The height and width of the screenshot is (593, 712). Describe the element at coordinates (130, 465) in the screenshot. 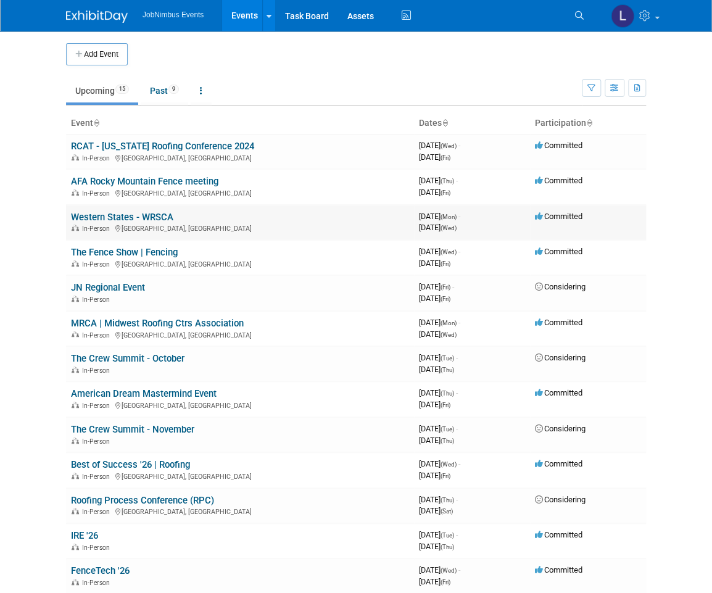

I see `a: Best of Success '26 | Roofing` at that location.